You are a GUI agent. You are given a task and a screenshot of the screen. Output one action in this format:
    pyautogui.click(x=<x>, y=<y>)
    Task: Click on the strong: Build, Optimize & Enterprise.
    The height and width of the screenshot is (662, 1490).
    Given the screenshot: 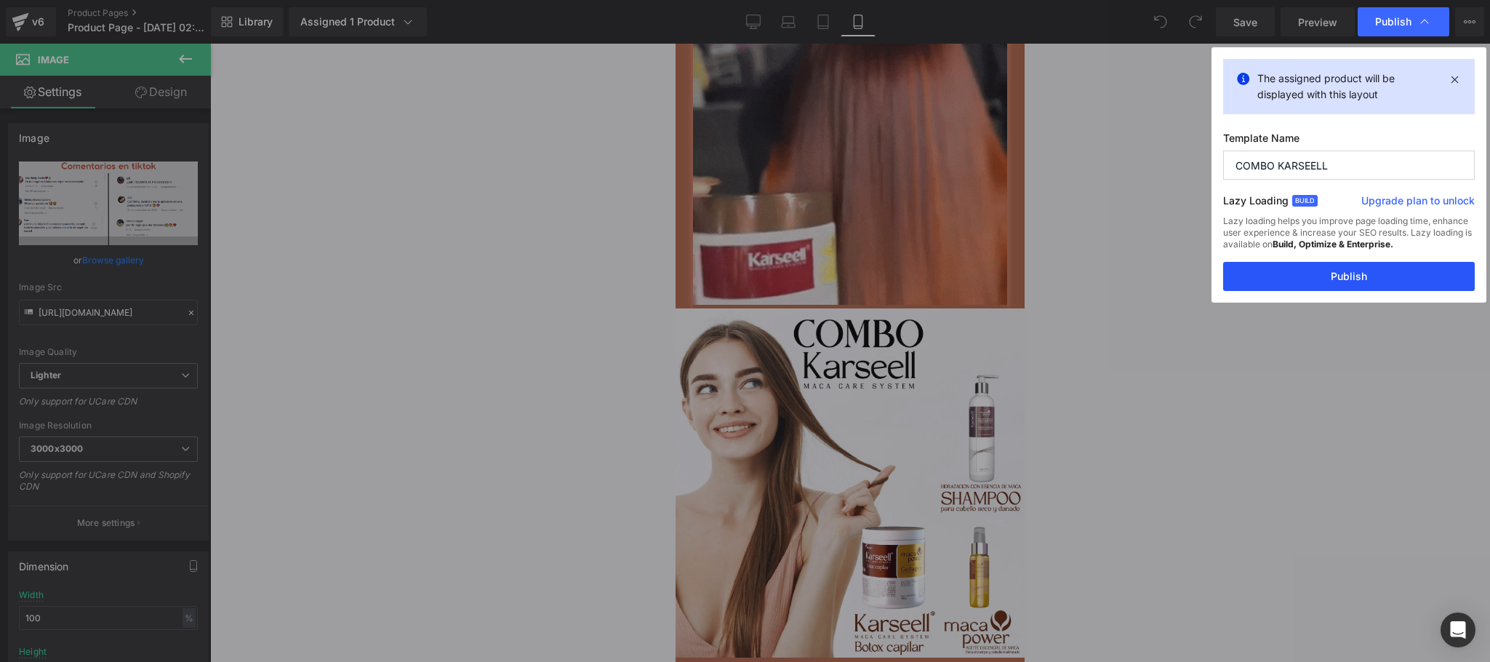 What is the action you would take?
    pyautogui.click(x=1332, y=244)
    